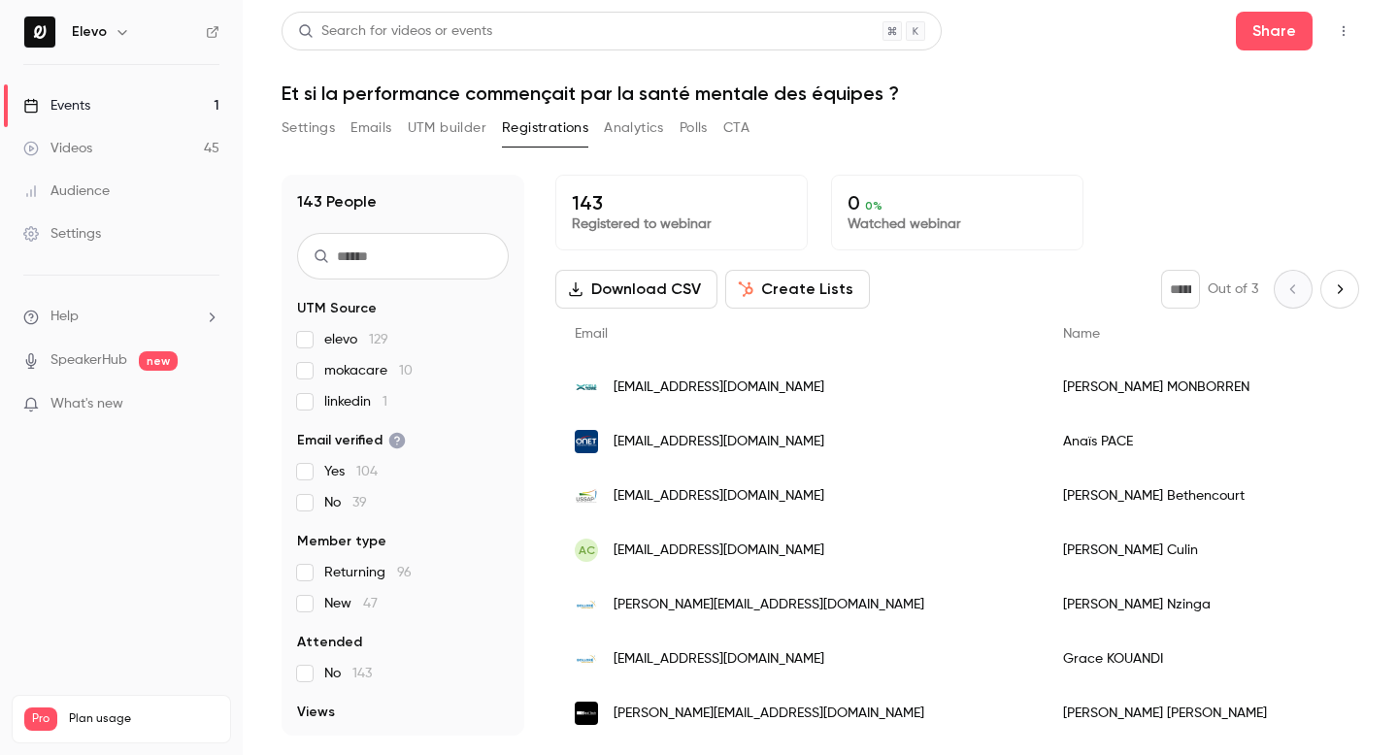 The image size is (1398, 755). I want to click on button: Registrations, so click(545, 128).